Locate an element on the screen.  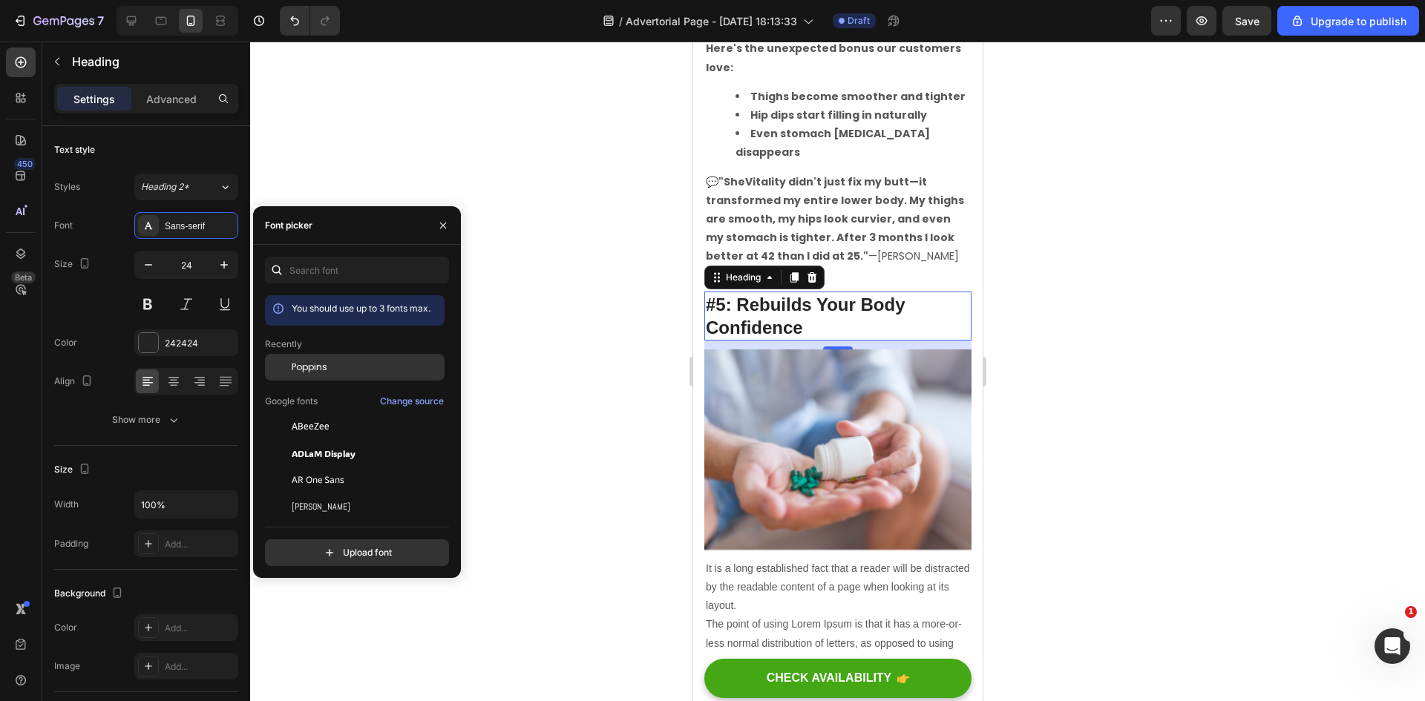
div: Beta is located at coordinates (23, 278).